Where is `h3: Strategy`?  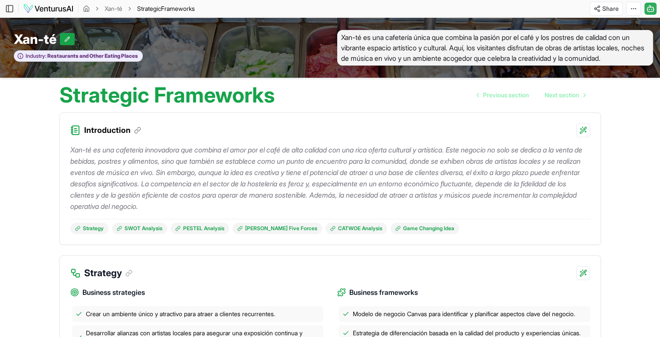 h3: Strategy is located at coordinates (108, 273).